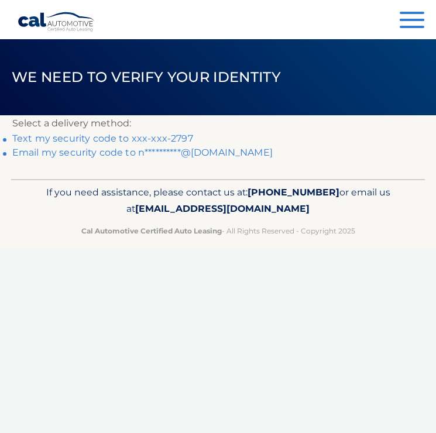  Describe the element at coordinates (412, 21) in the screenshot. I see `button: Menu` at that location.